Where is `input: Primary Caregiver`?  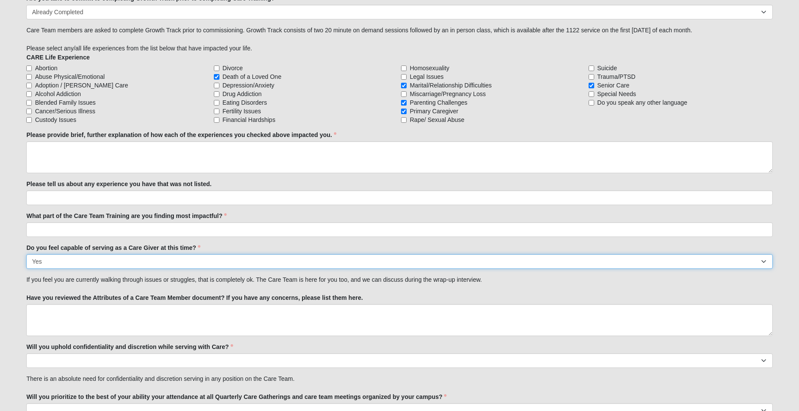 input: Primary Caregiver is located at coordinates (404, 111).